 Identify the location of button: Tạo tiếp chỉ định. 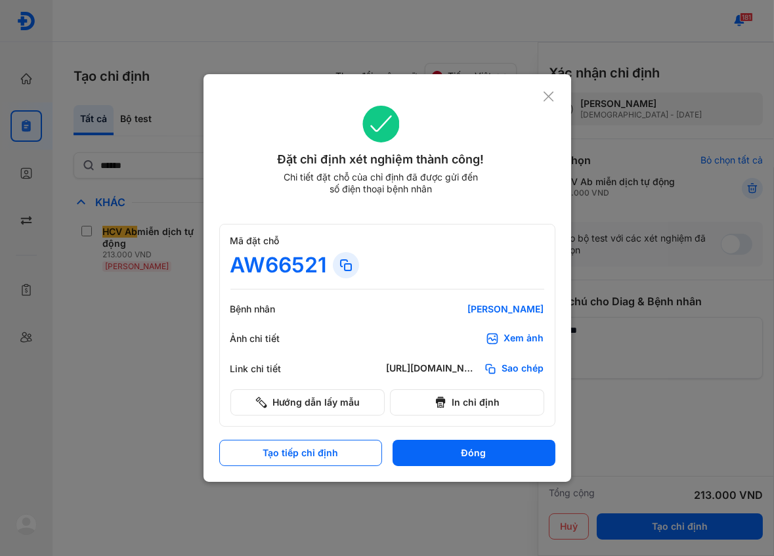
(301, 453).